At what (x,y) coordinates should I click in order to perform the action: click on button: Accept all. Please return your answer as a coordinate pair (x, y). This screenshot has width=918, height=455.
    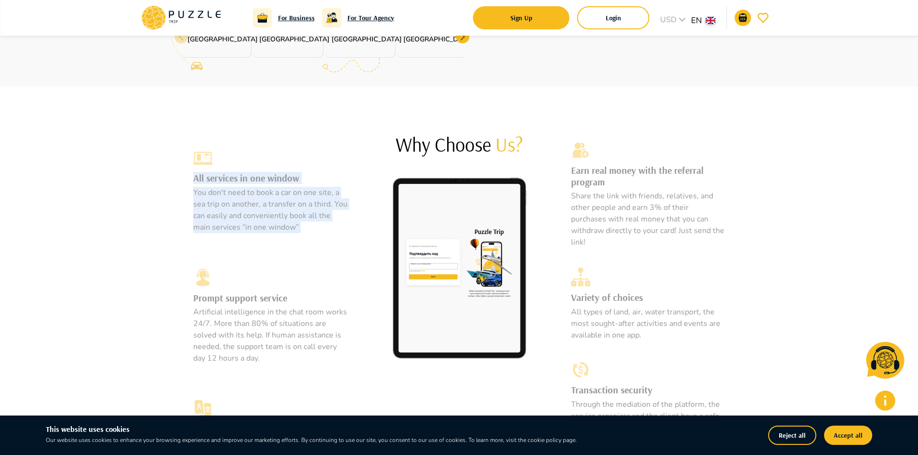
    Looking at the image, I should click on (848, 435).